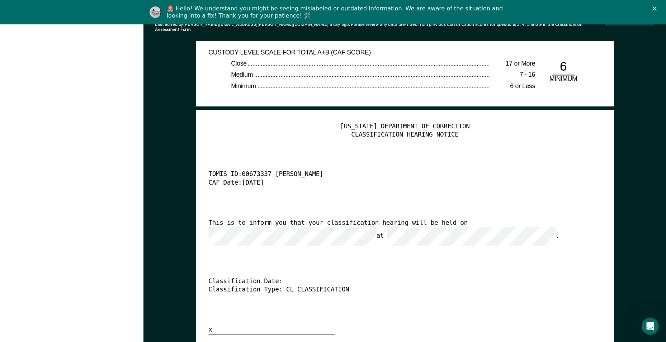  What do you see at coordinates (395, 233) in the screenshot?
I see `div: This is to inform you that your classification hearing will be held on at .` at bounding box center [395, 233].